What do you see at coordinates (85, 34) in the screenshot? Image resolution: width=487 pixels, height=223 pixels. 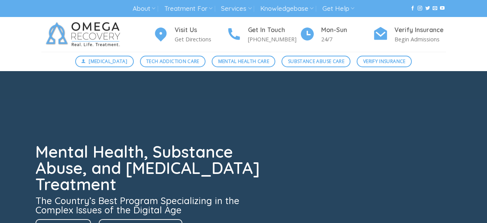 I see `img: Omega Recovery` at bounding box center [85, 34].